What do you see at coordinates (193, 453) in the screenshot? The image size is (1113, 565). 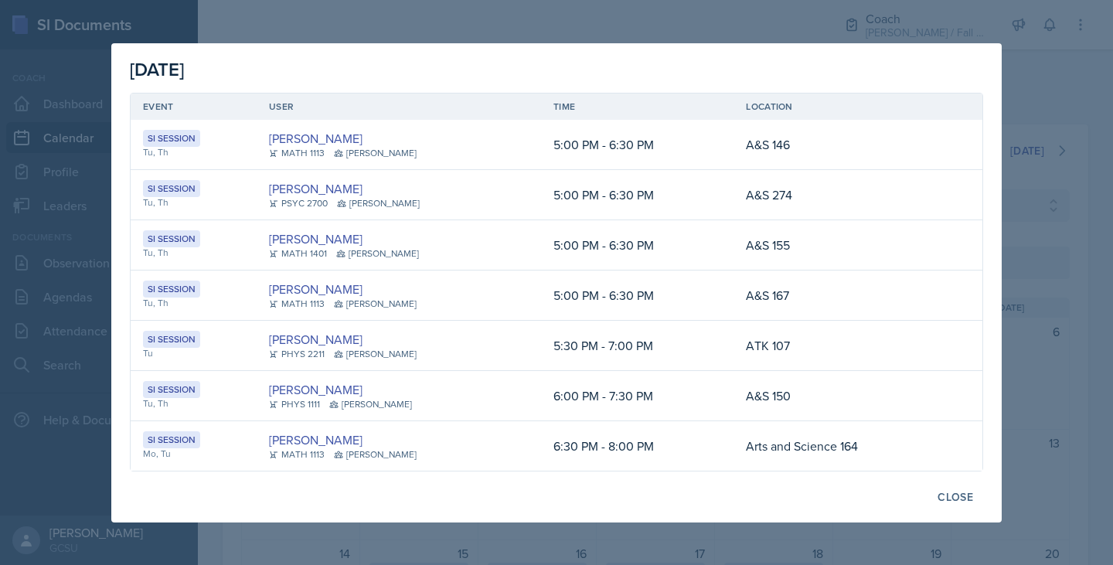 I see `div: Mo, Tu` at bounding box center [193, 453].